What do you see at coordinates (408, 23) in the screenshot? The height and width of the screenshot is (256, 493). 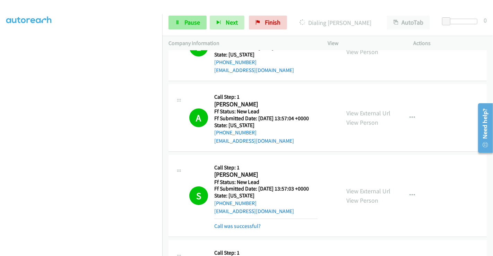 I see `button: AutoTab` at bounding box center [408, 23].